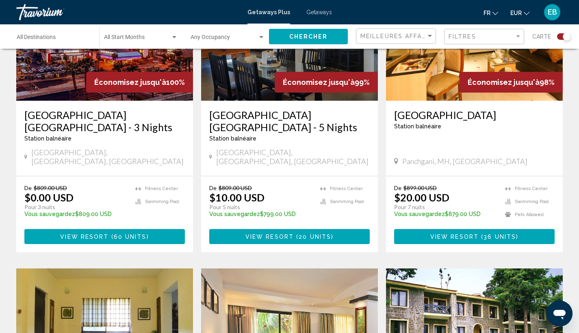 The width and height of the screenshot is (579, 333). Describe the element at coordinates (516, 13) in the screenshot. I see `span: EUR` at that location.